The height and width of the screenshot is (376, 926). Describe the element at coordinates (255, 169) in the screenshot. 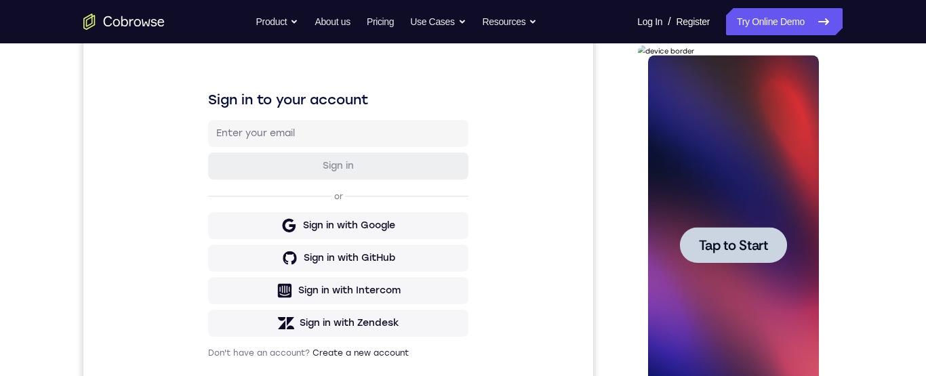

I see `button: Sign in` at that location.